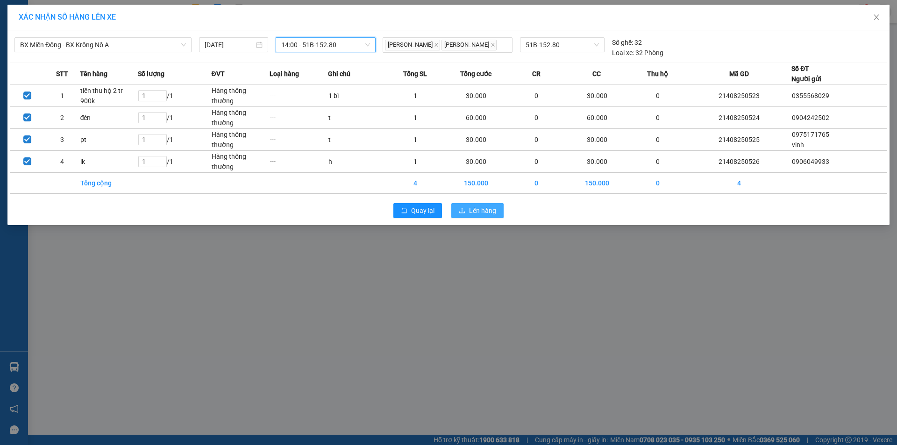 This screenshot has height=445, width=897. Describe the element at coordinates (739, 96) in the screenshot. I see `td: 21408250523` at that location.